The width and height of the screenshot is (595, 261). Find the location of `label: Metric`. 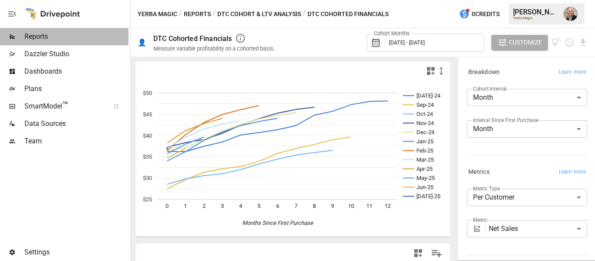

label: Metric is located at coordinates (480, 220).